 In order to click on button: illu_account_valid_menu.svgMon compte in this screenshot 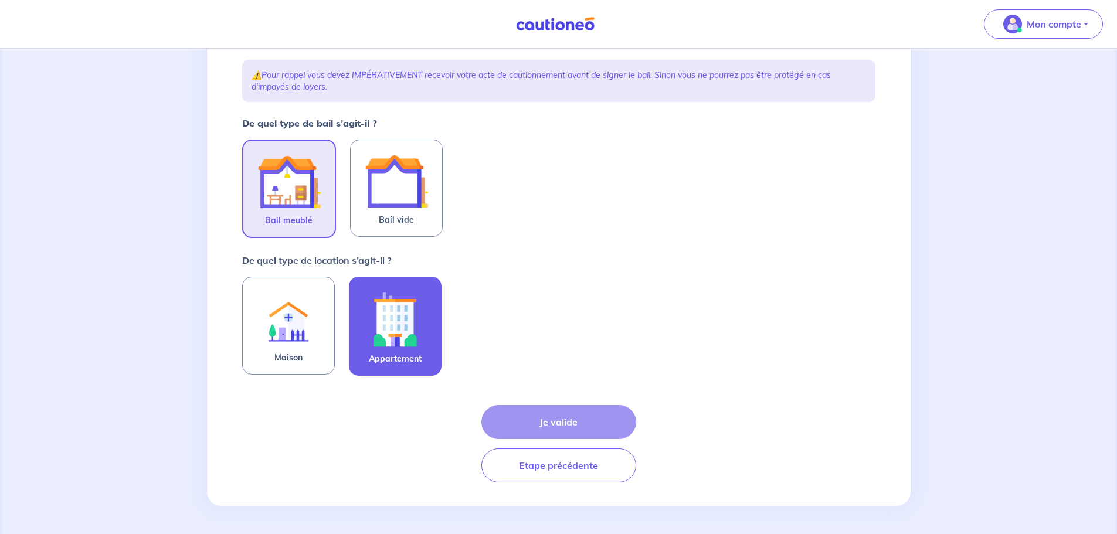, I will do `click(1043, 24)`.